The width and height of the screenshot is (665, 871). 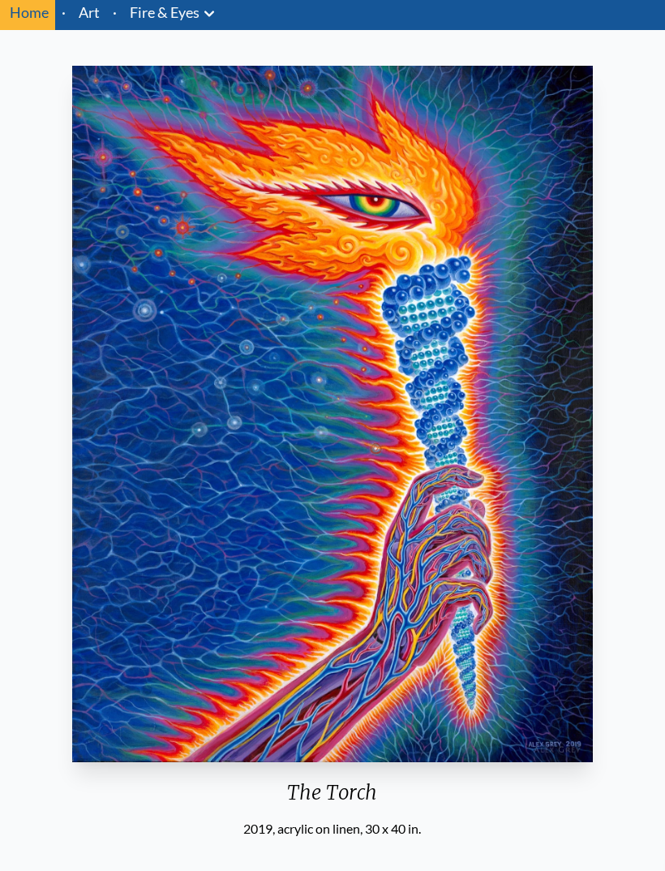 What do you see at coordinates (89, 12) in the screenshot?
I see `a: Art` at bounding box center [89, 12].